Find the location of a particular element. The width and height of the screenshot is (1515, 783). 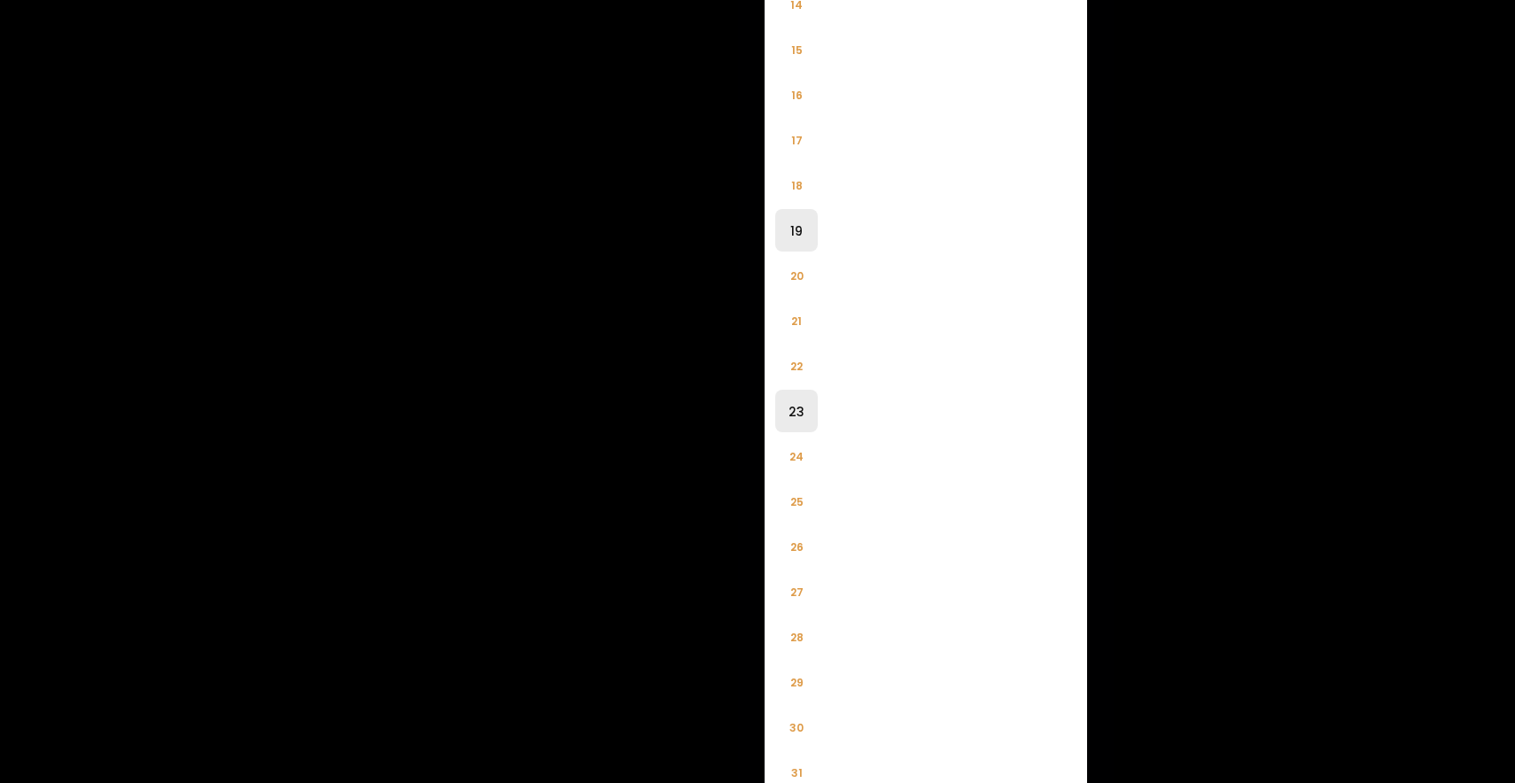

li: 24 is located at coordinates (796, 456).